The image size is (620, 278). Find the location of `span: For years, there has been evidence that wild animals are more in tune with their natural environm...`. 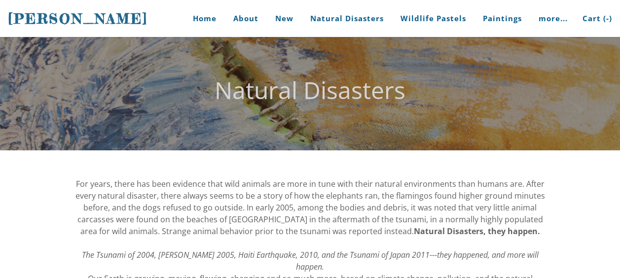

span: For years, there has been evidence that wild animals are more in tune with their natural environm... is located at coordinates (310, 208).